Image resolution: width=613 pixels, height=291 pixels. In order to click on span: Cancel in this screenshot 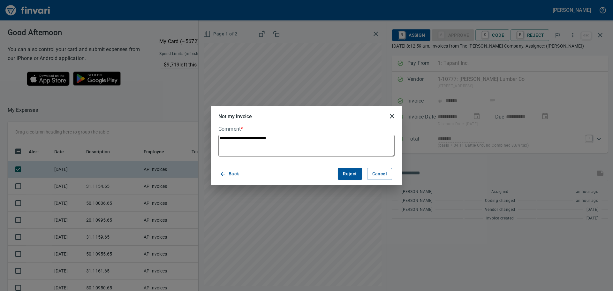, I will do `click(379, 174)`.